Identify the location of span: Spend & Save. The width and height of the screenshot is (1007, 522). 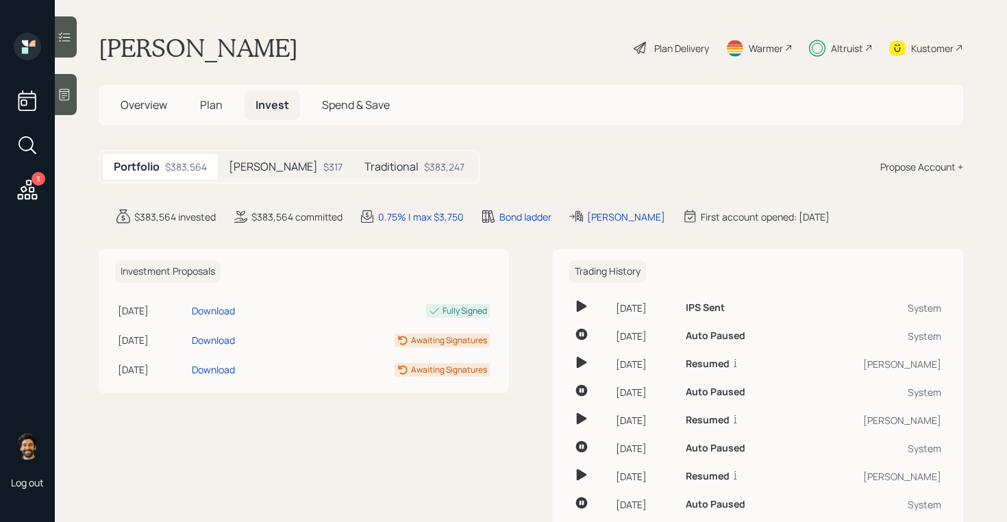
(356, 105).